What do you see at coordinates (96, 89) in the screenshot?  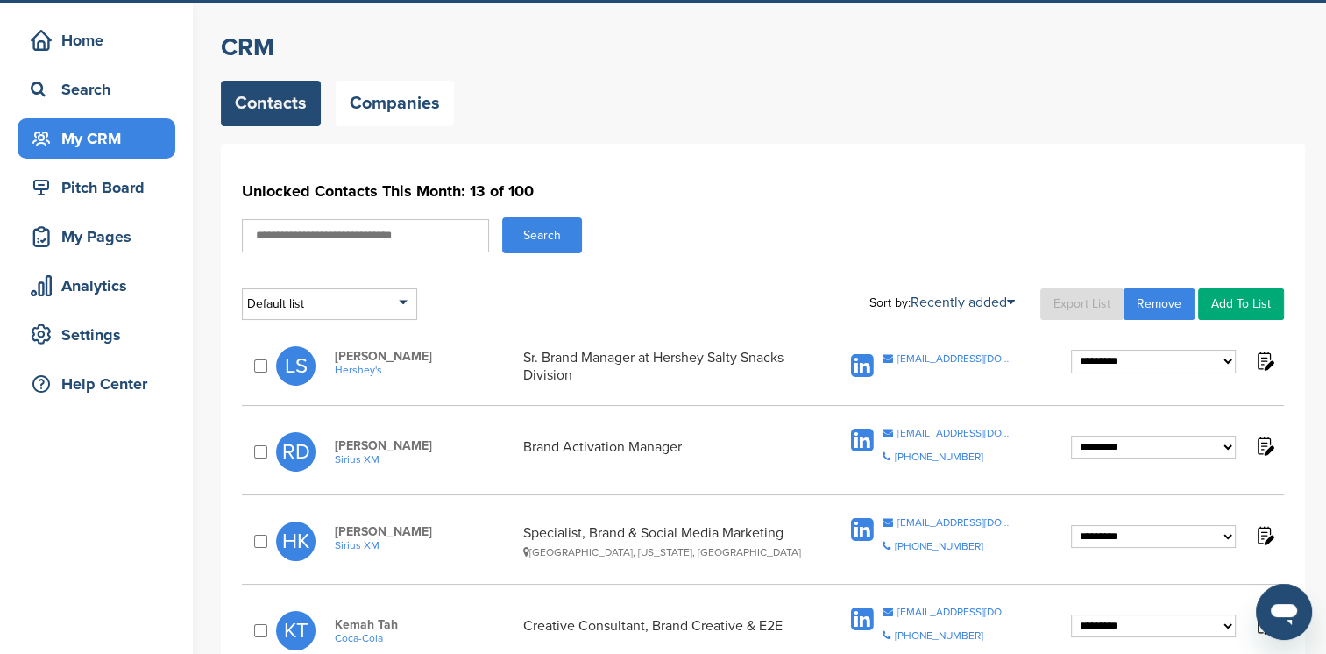 I see `a: Search` at bounding box center [96, 89].